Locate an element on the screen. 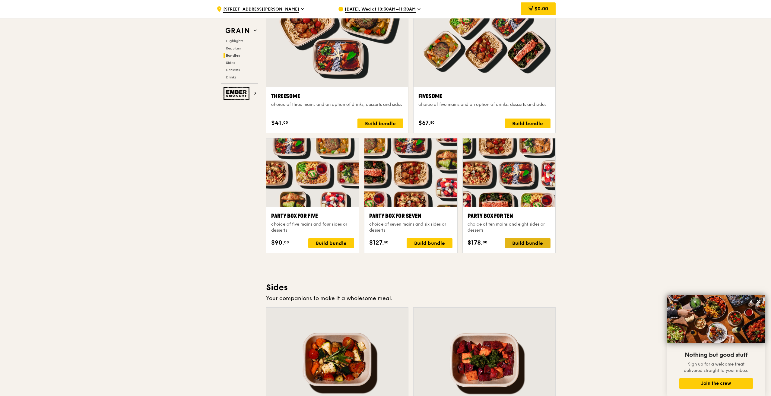 Image resolution: width=771 pixels, height=396 pixels. div: choice of ten mains and eight sides or desserts is located at coordinates (509, 227).